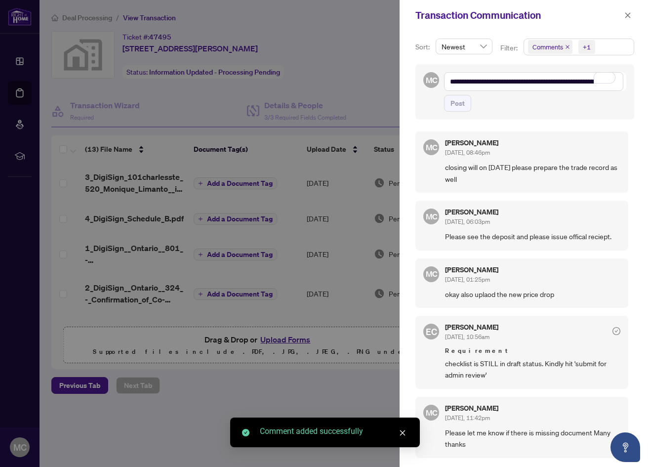 The width and height of the screenshot is (650, 467). What do you see at coordinates (533, 438) in the screenshot?
I see `span: Please let me know if there is missing document Many thanks` at bounding box center [533, 438].